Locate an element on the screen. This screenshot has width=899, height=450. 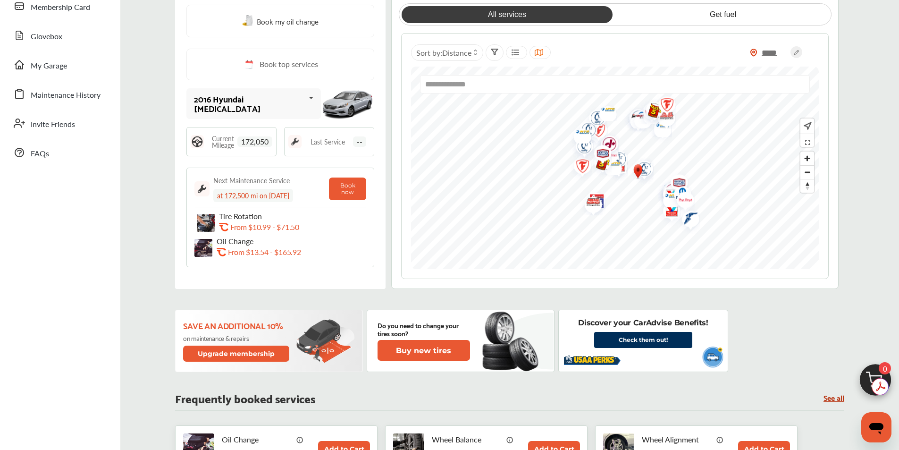
span: Current Mileage is located at coordinates (223, 142).